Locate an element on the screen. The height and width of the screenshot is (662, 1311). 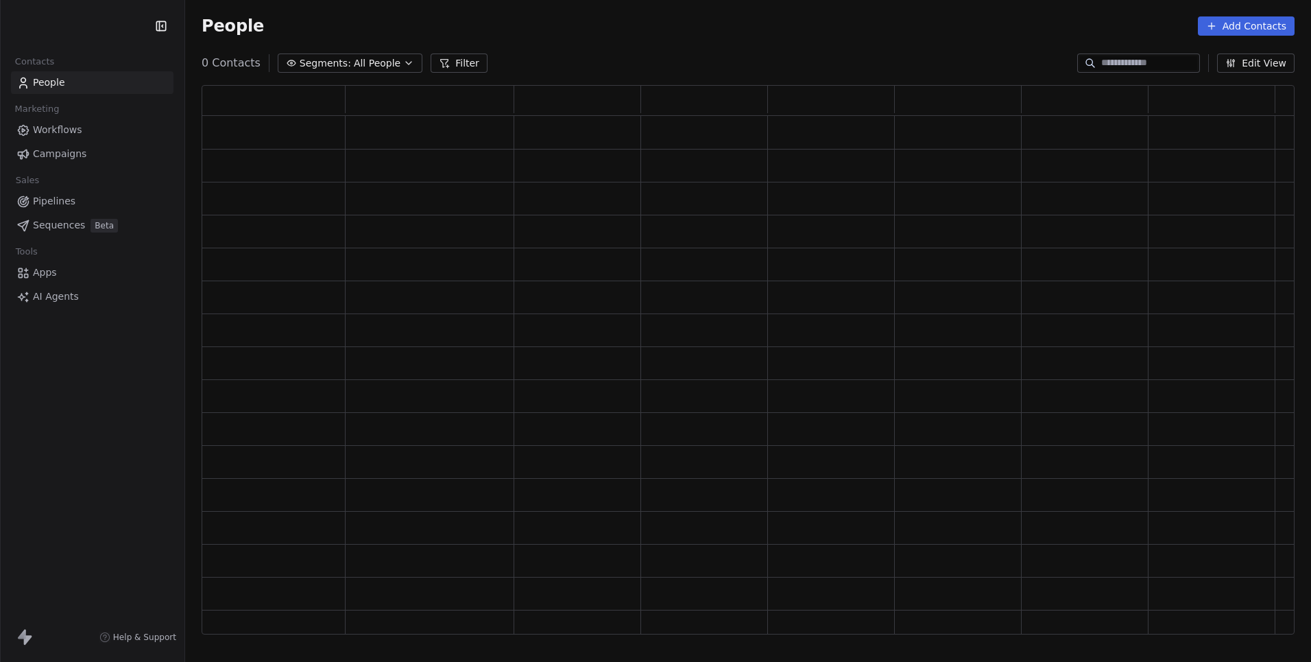
span: Campaigns is located at coordinates (60, 154).